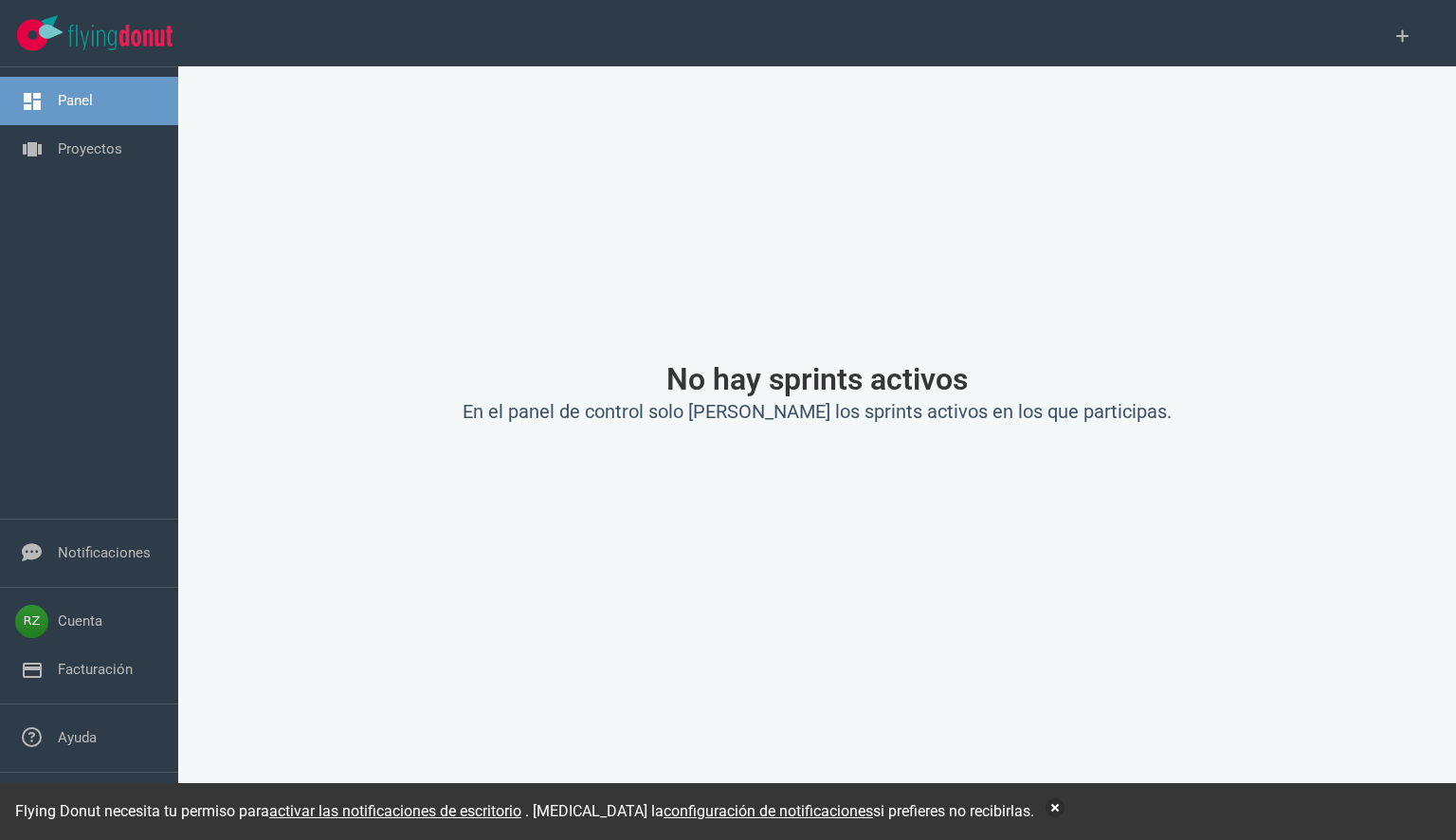 Image resolution: width=1456 pixels, height=840 pixels. Describe the element at coordinates (953, 810) in the screenshot. I see `font: si prefieres no recibirlas.` at that location.